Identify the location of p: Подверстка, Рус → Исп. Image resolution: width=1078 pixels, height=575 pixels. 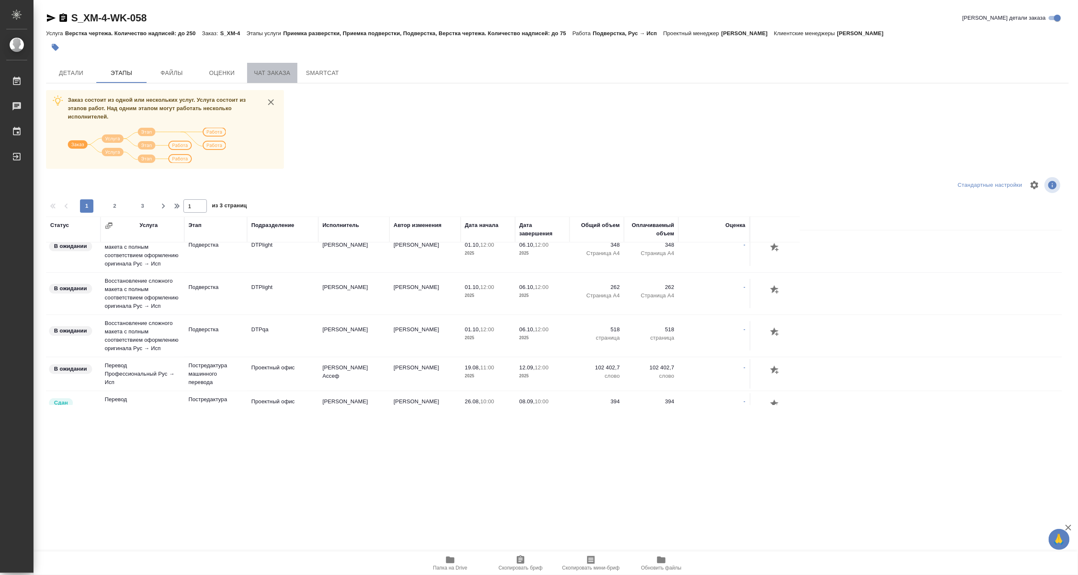
(628, 33).